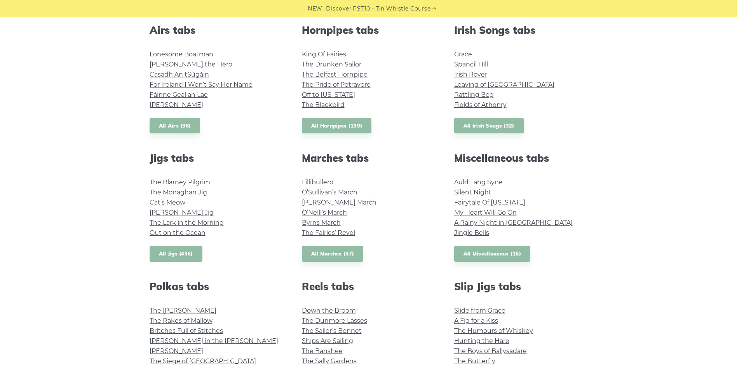 The width and height of the screenshot is (737, 371). What do you see at coordinates (369, 286) in the screenshot?
I see `h2: Reels tabs` at bounding box center [369, 286].